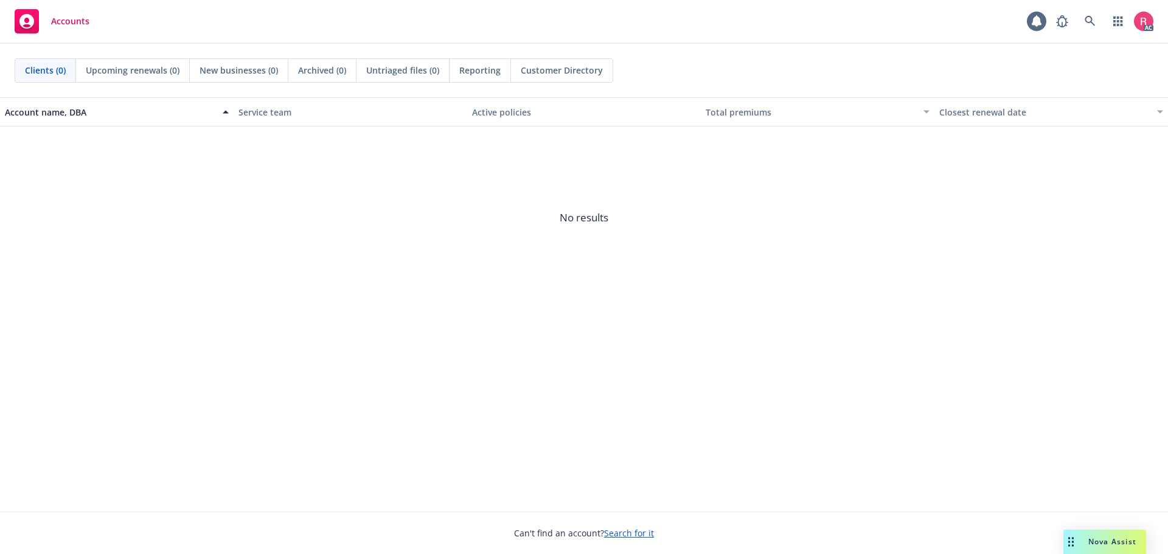 This screenshot has height=554, width=1168. Describe the element at coordinates (350, 112) in the screenshot. I see `div: Service team` at that location.